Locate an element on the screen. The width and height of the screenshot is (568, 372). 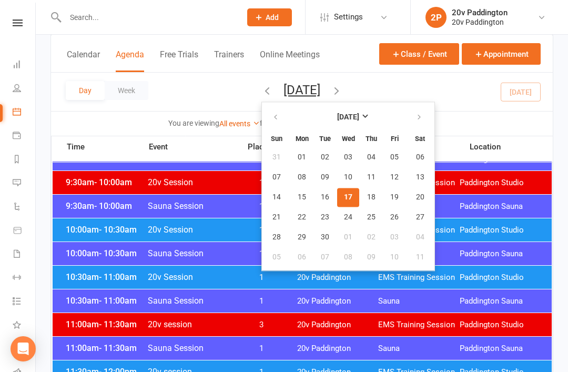
span: 25 is located at coordinates (371, 217).